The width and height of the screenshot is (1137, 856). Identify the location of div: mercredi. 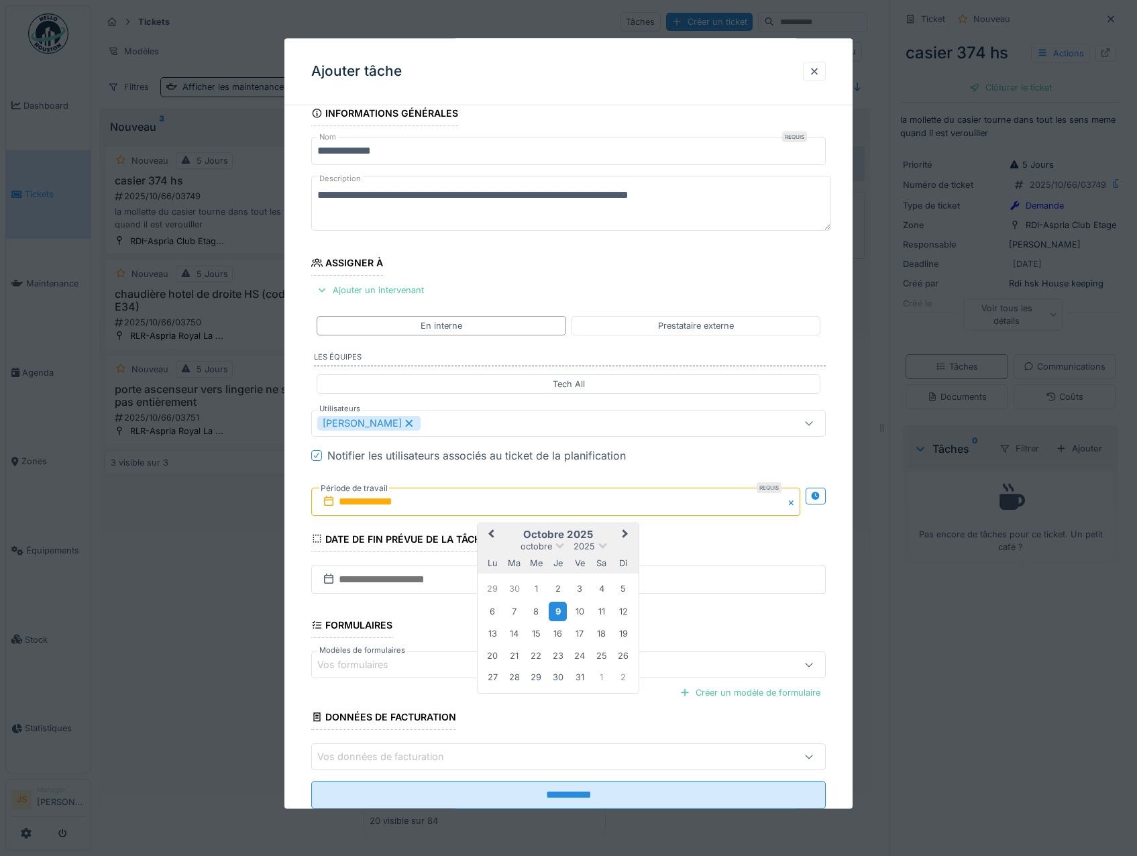
(536, 563).